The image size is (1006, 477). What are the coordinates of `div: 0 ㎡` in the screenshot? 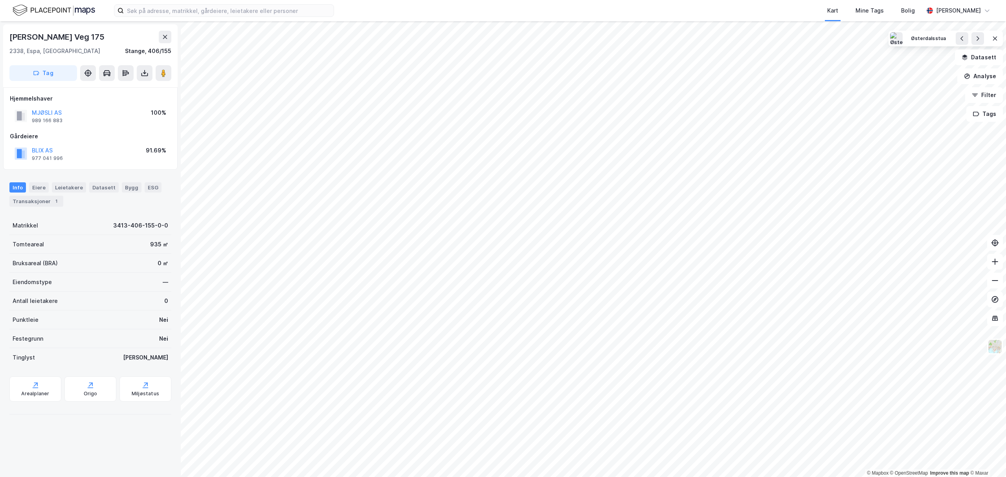 It's located at (163, 263).